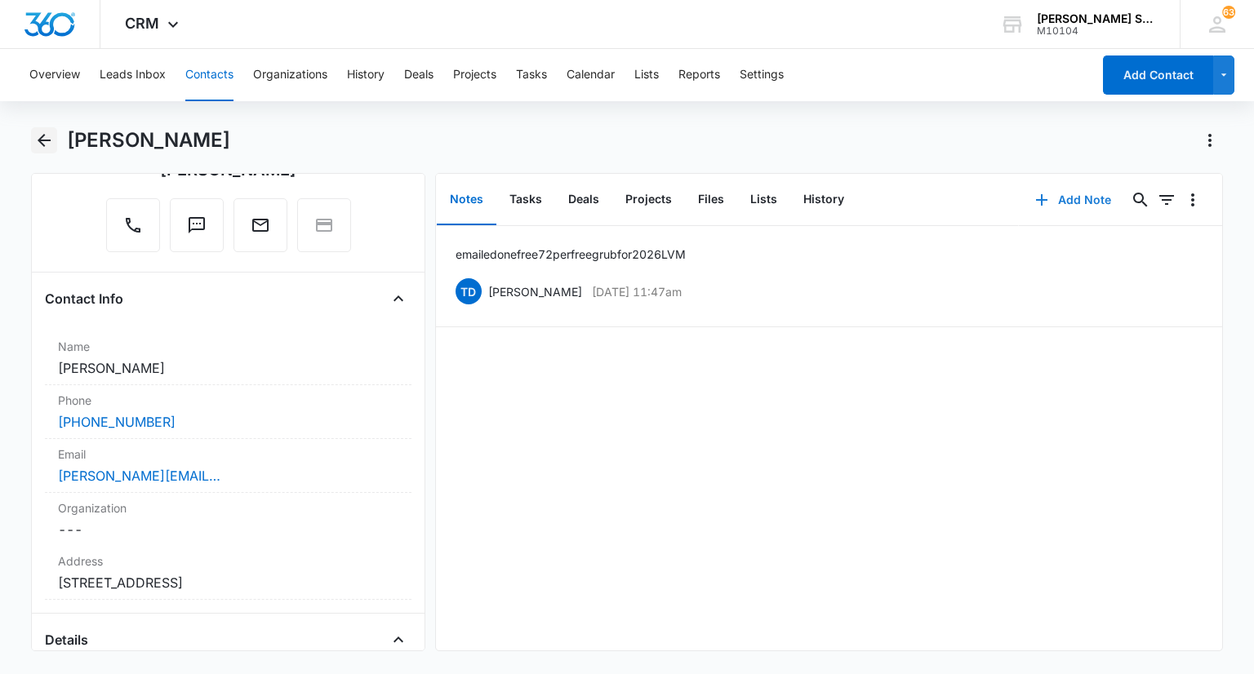 The height and width of the screenshot is (674, 1254). What do you see at coordinates (133, 230) in the screenshot?
I see `a: Call` at bounding box center [133, 230].